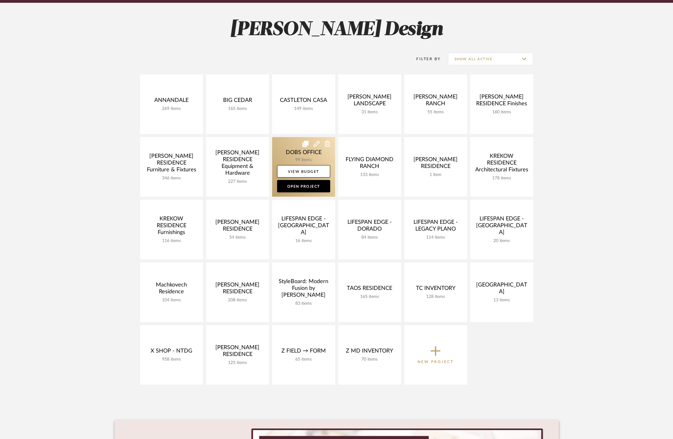 The height and width of the screenshot is (439, 673). Describe the element at coordinates (436, 175) in the screenshot. I see `div: 1 item` at that location.